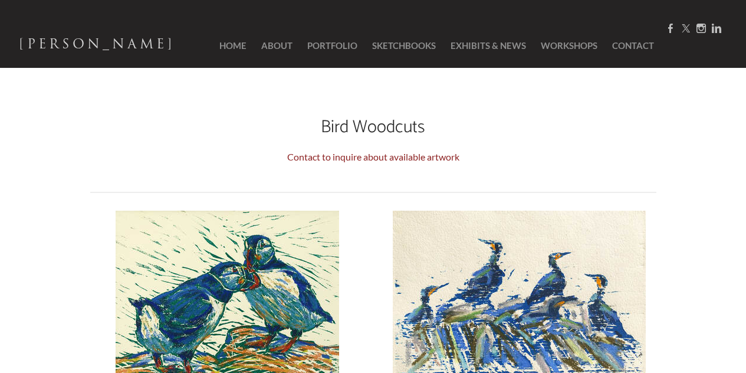 Image resolution: width=746 pixels, height=373 pixels. What do you see at coordinates (717, 28) in the screenshot?
I see `a: Linkedin` at bounding box center [717, 28].